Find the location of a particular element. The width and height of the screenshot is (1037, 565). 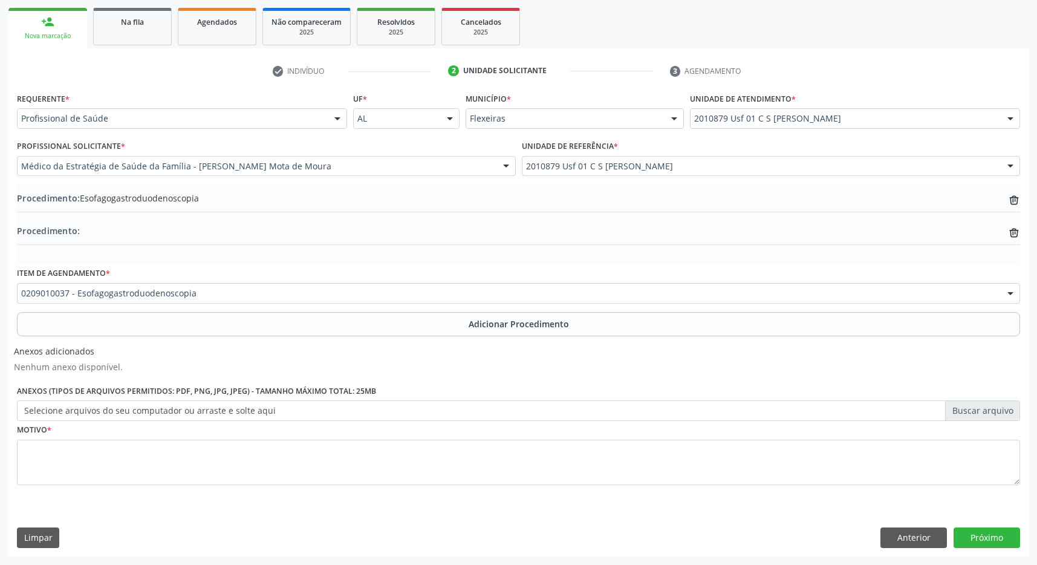

label: Motivo is located at coordinates (34, 430).